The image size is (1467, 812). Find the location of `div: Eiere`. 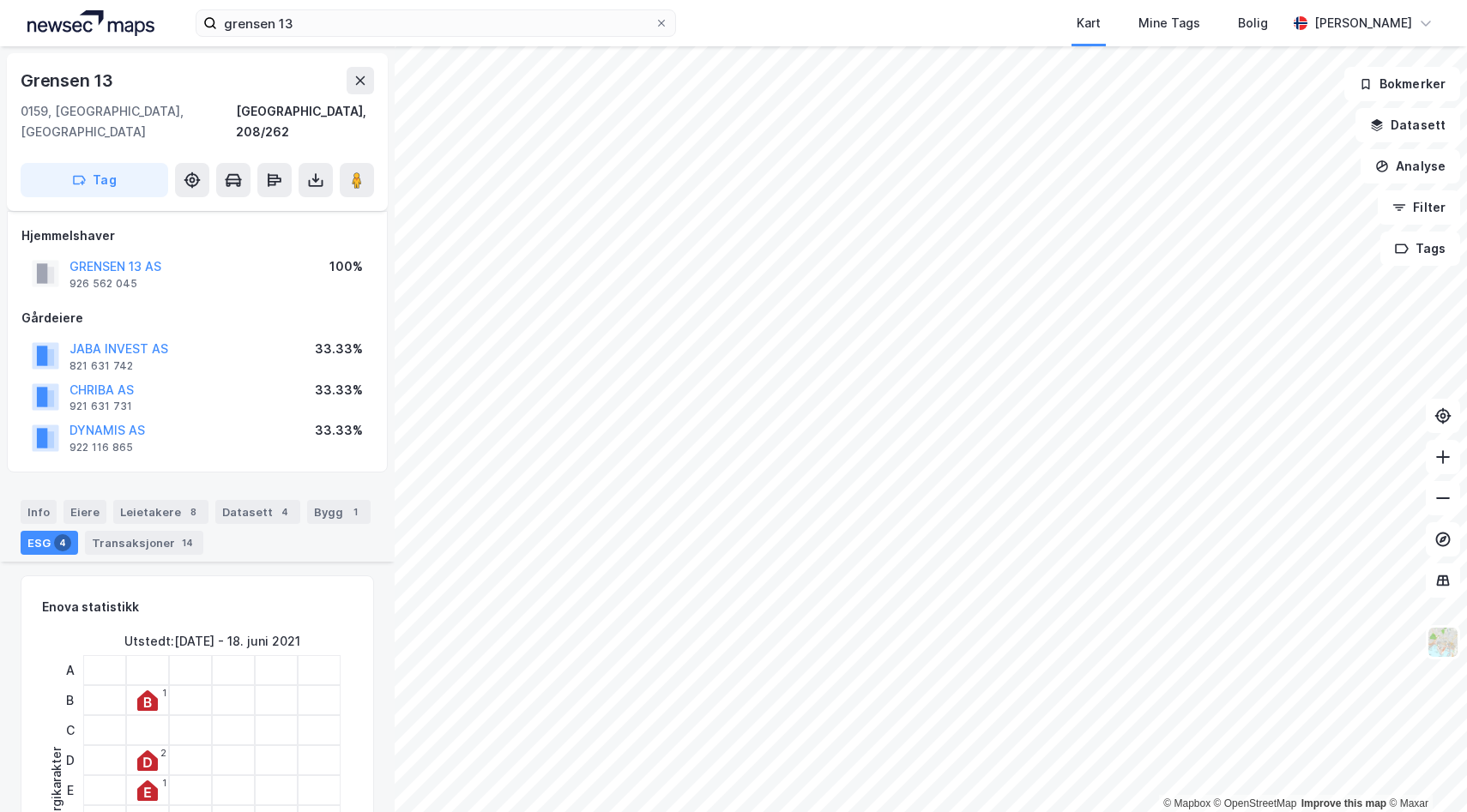

div: Eiere is located at coordinates (85, 512).